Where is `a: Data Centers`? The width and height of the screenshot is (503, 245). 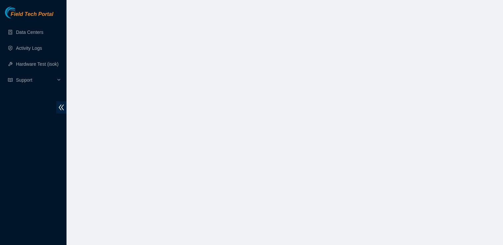
a: Data Centers is located at coordinates (30, 32).